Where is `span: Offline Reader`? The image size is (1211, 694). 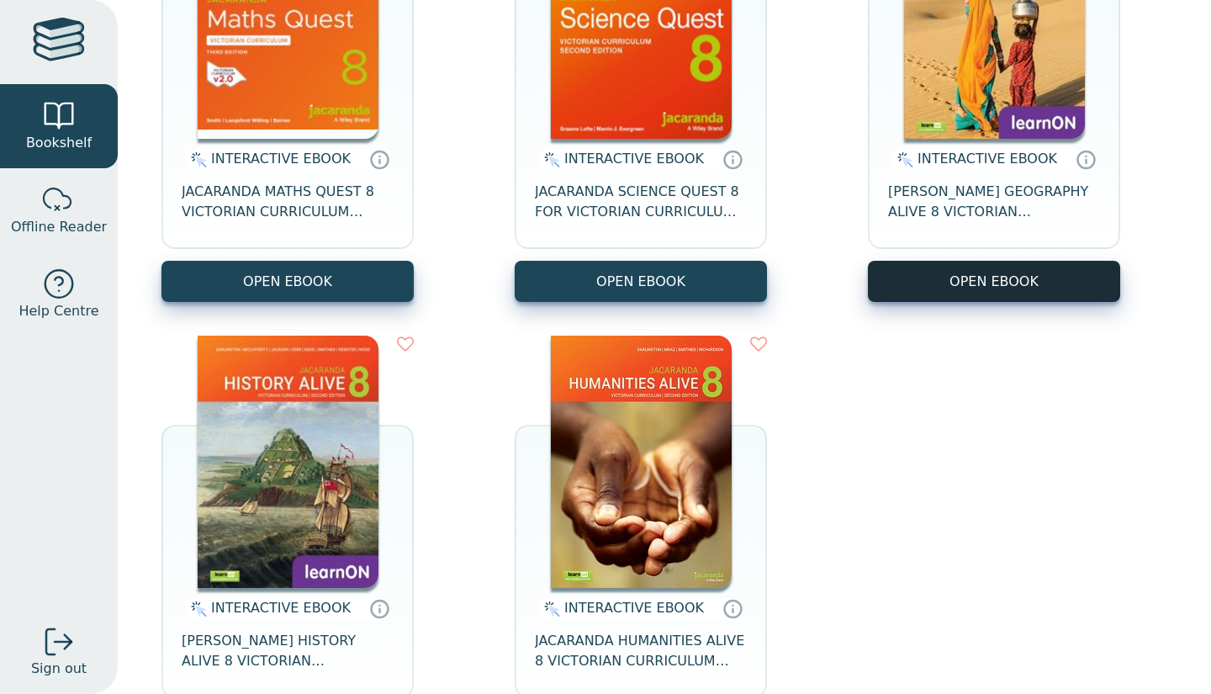
span: Offline Reader is located at coordinates (59, 227).